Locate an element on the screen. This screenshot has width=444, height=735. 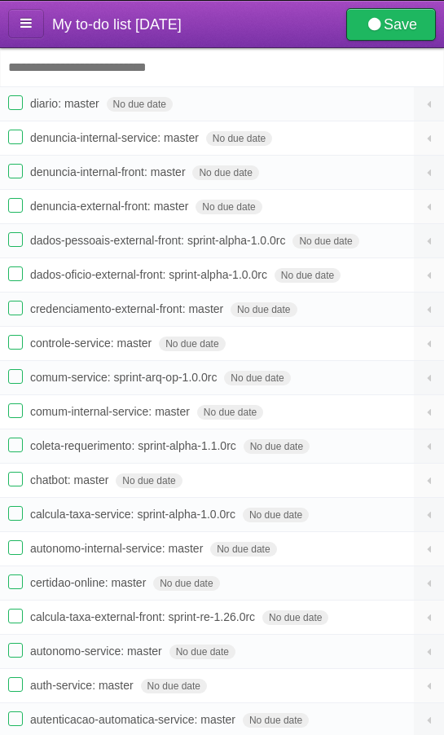
span: dados-pessoais-external-front: sprint-alpha-1.0.0rc is located at coordinates (160, 240).